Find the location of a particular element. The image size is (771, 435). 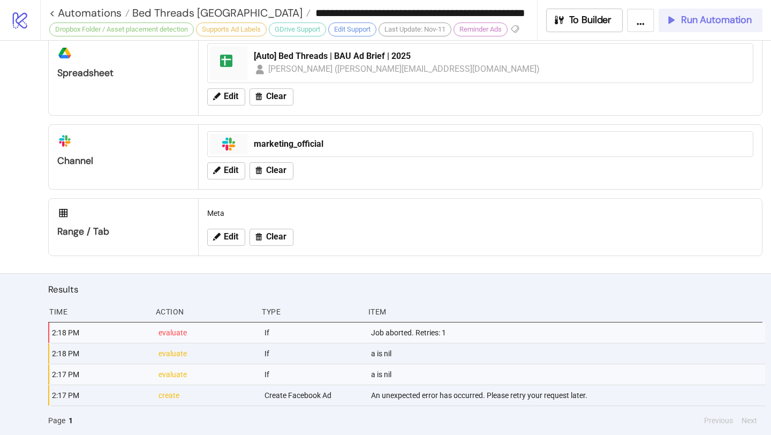

button: Next is located at coordinates (749, 420).